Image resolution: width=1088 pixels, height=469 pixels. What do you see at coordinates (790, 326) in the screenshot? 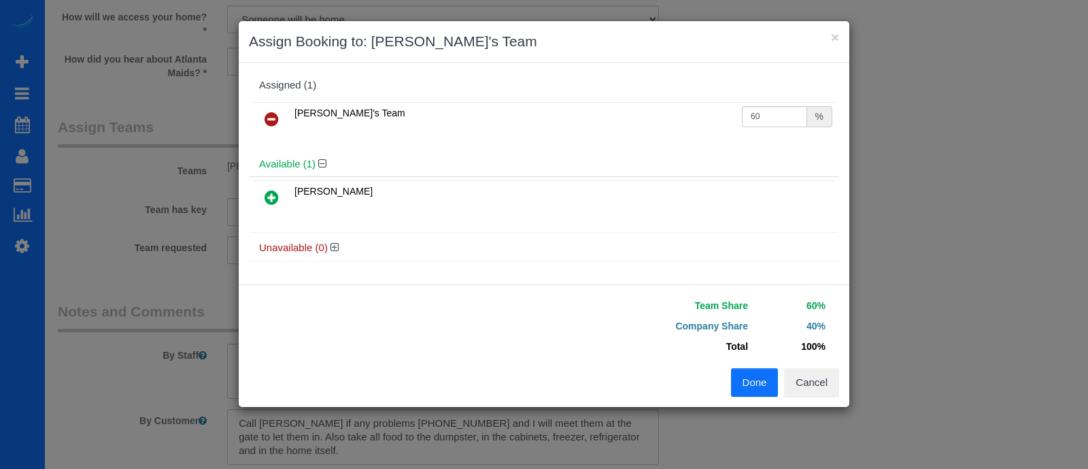
I see `td: 40%` at bounding box center [790, 326].